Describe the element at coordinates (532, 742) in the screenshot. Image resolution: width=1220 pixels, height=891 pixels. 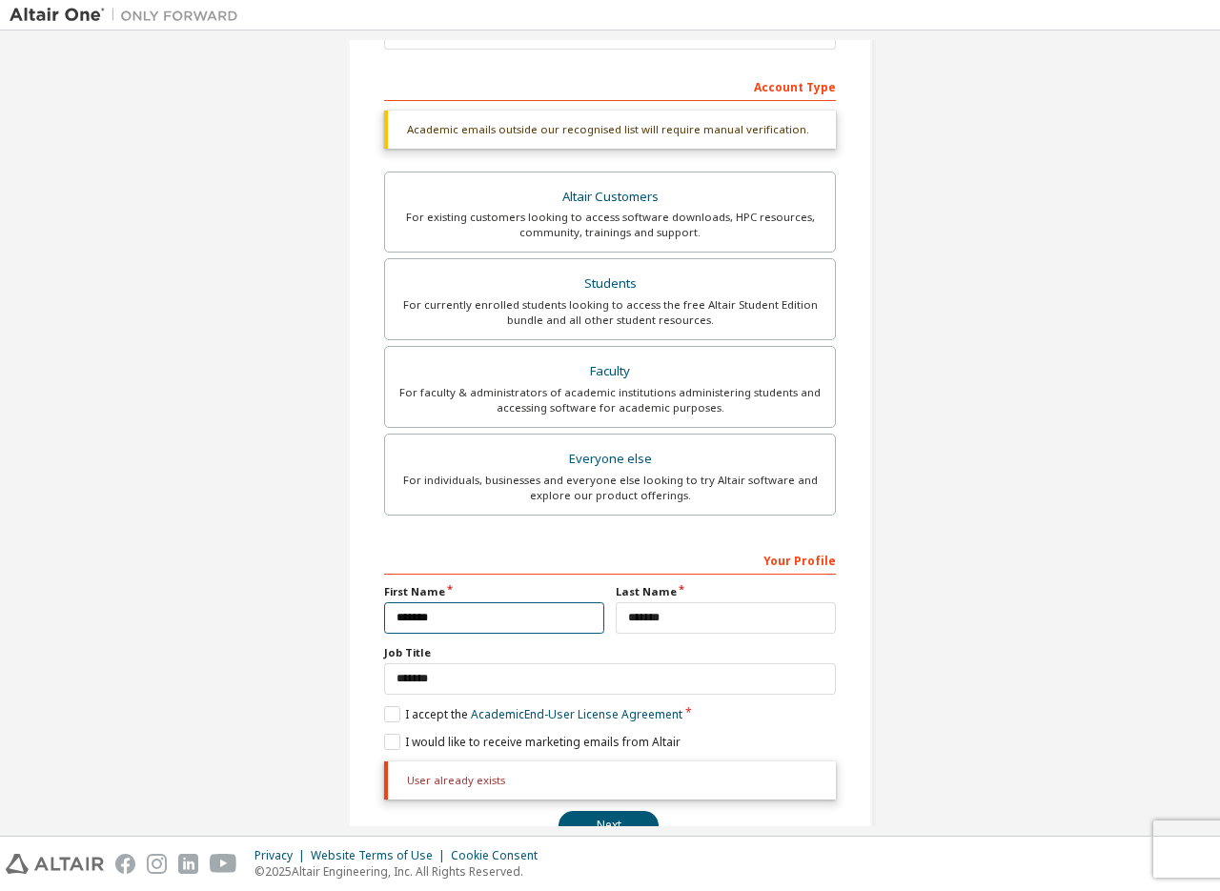
I see `label: I would like to receive marketing emails from Altair` at that location.